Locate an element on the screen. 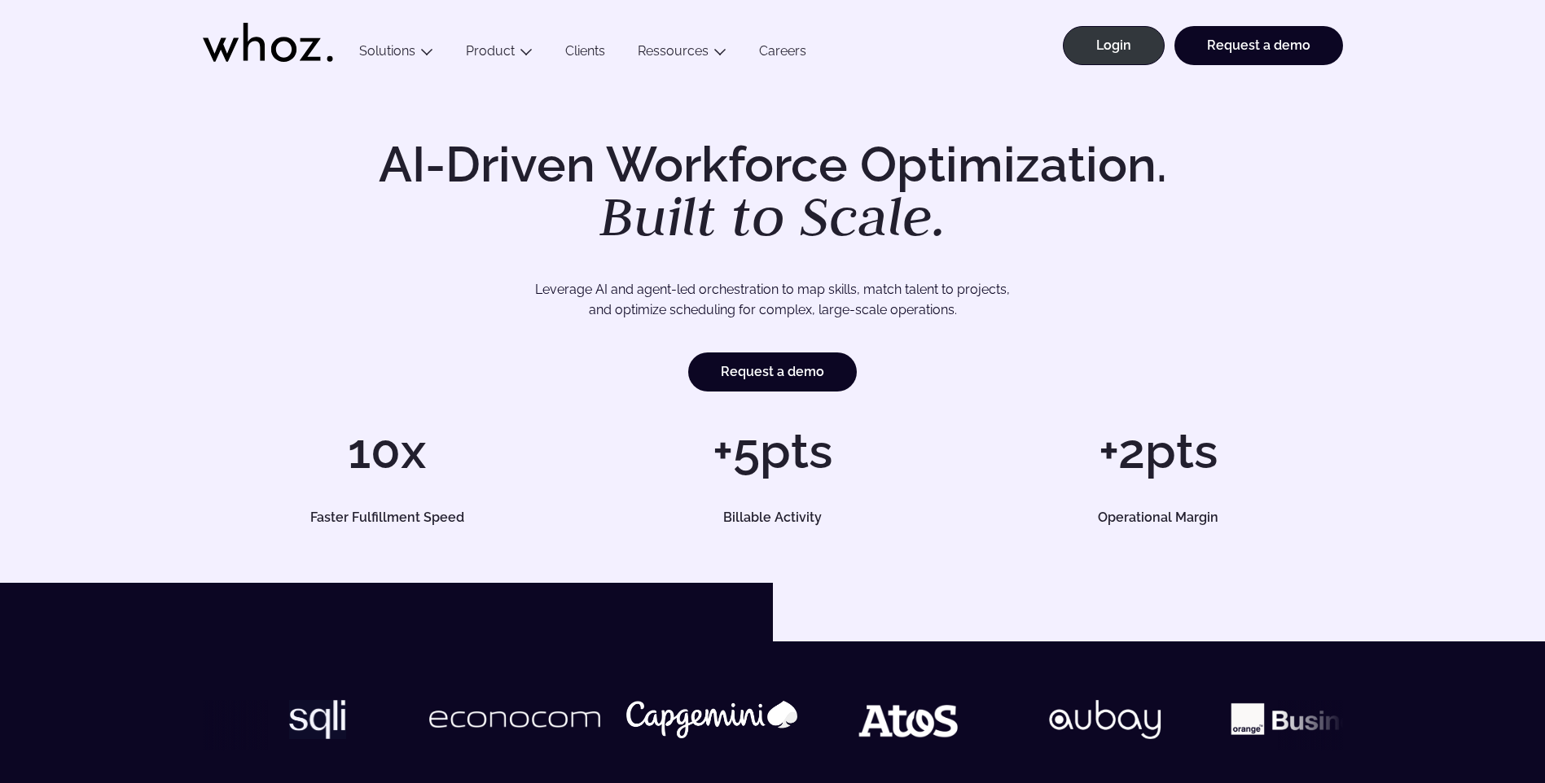 The image size is (1545, 783). h5: Operational Margin is located at coordinates (1158, 518).